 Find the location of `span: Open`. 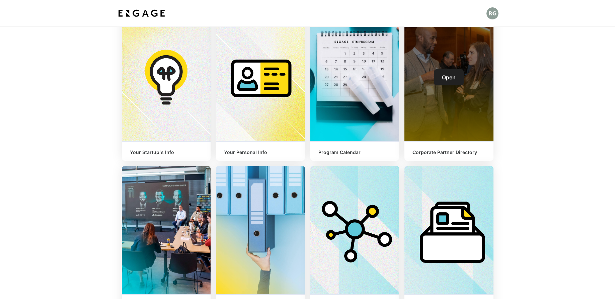

span: Open is located at coordinates (448, 77).